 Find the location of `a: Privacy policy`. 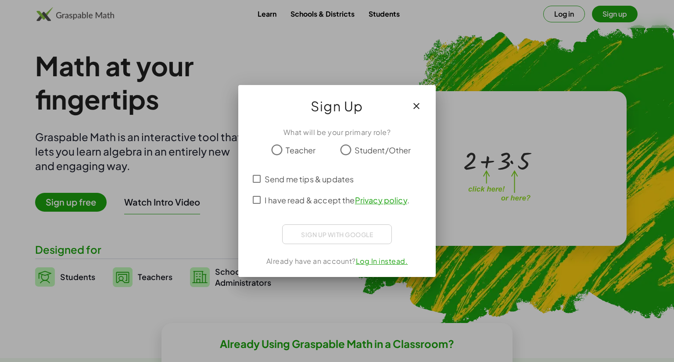

a: Privacy policy is located at coordinates (381, 200).